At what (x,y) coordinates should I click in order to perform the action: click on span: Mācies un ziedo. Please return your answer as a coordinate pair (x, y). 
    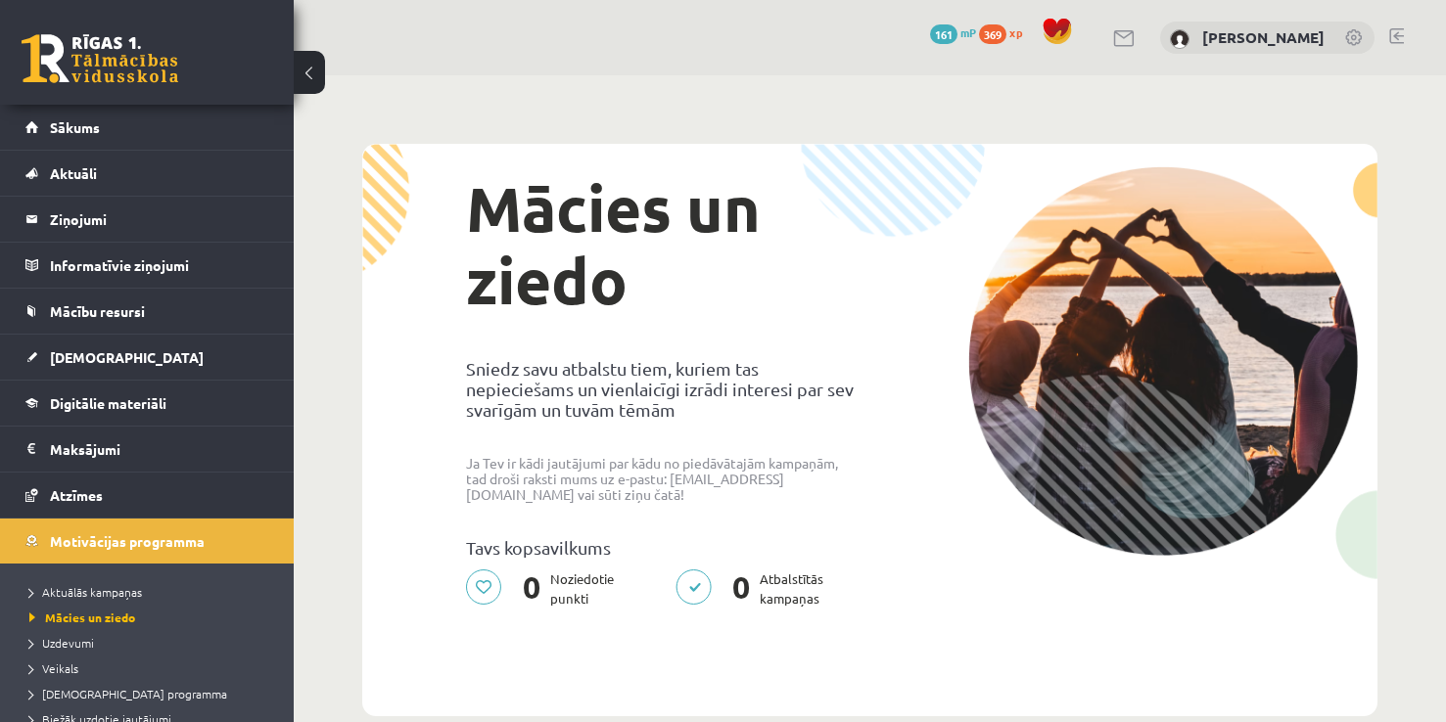
    Looking at the image, I should click on (82, 618).